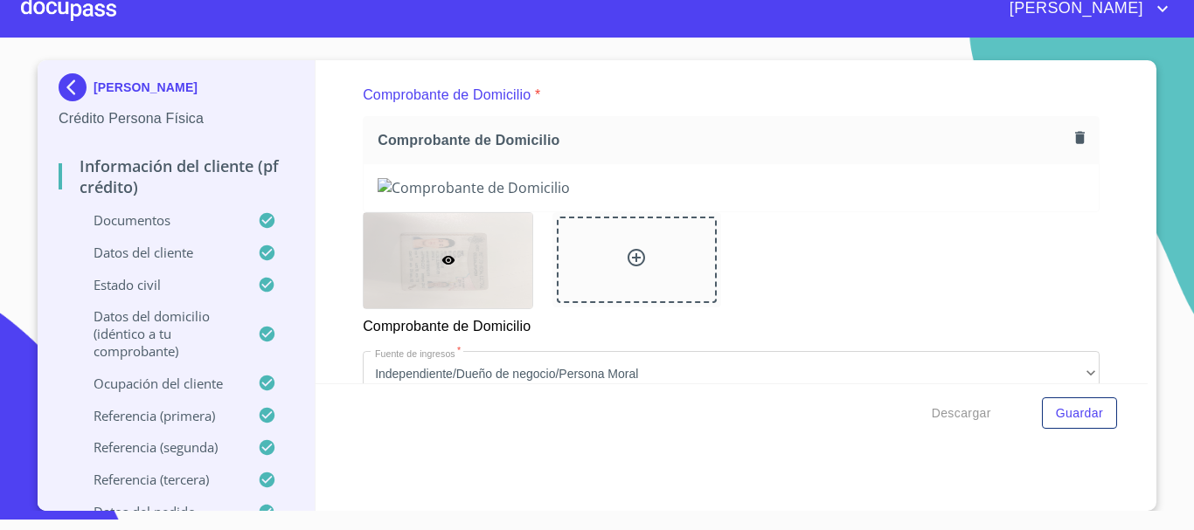 The height and width of the screenshot is (530, 1194). What do you see at coordinates (731, 188) in the screenshot?
I see `img: Comprobante de Domicilio` at bounding box center [731, 188].